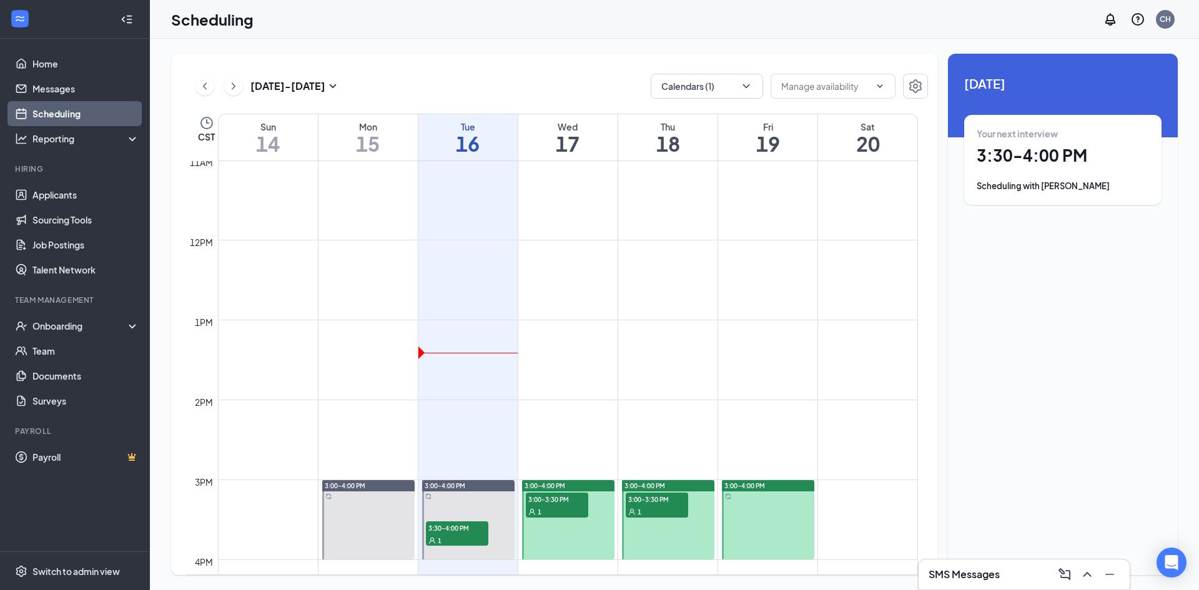  Describe the element at coordinates (86, 195) in the screenshot. I see `a: Applicants` at that location.